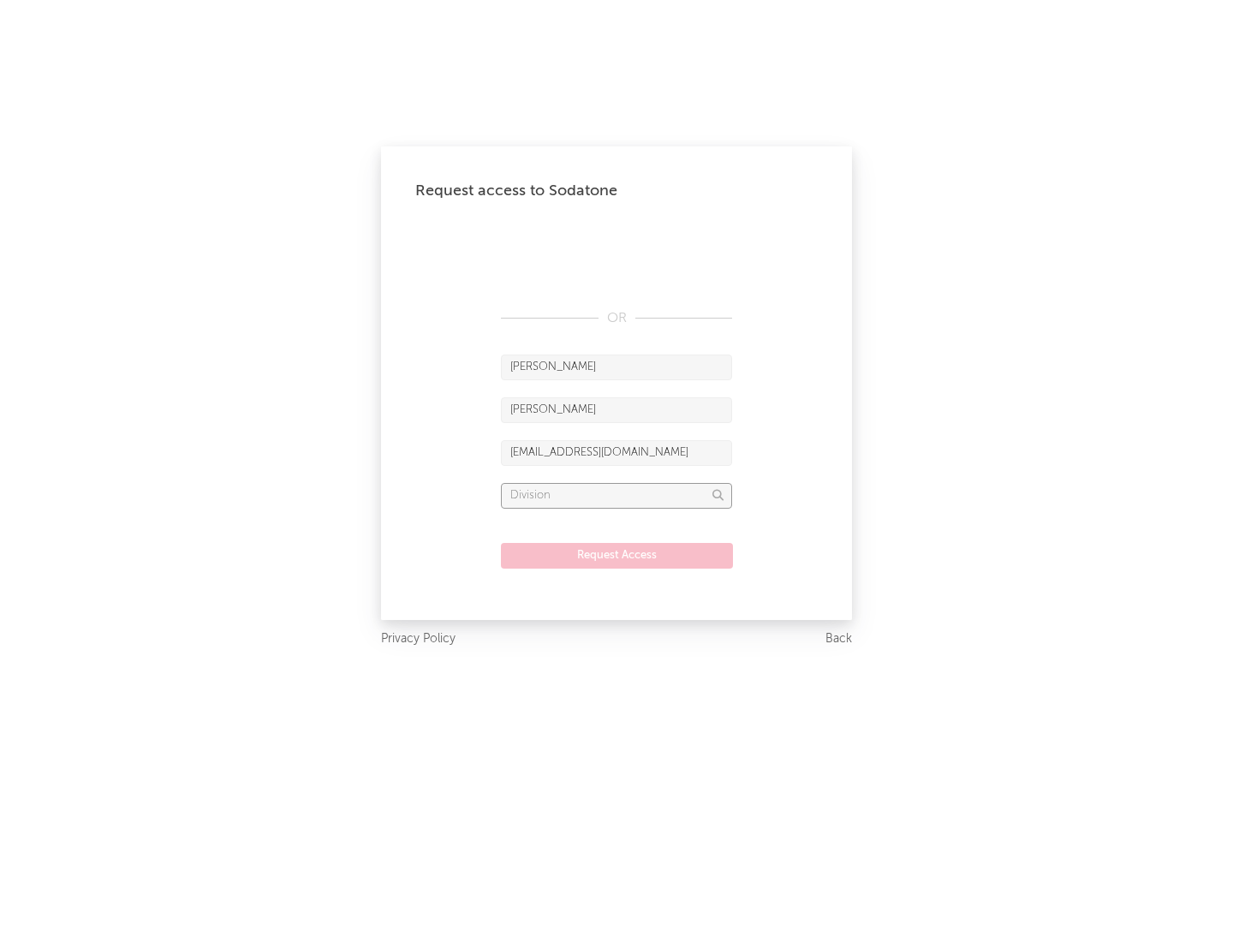  I want to click on a: Back, so click(839, 639).